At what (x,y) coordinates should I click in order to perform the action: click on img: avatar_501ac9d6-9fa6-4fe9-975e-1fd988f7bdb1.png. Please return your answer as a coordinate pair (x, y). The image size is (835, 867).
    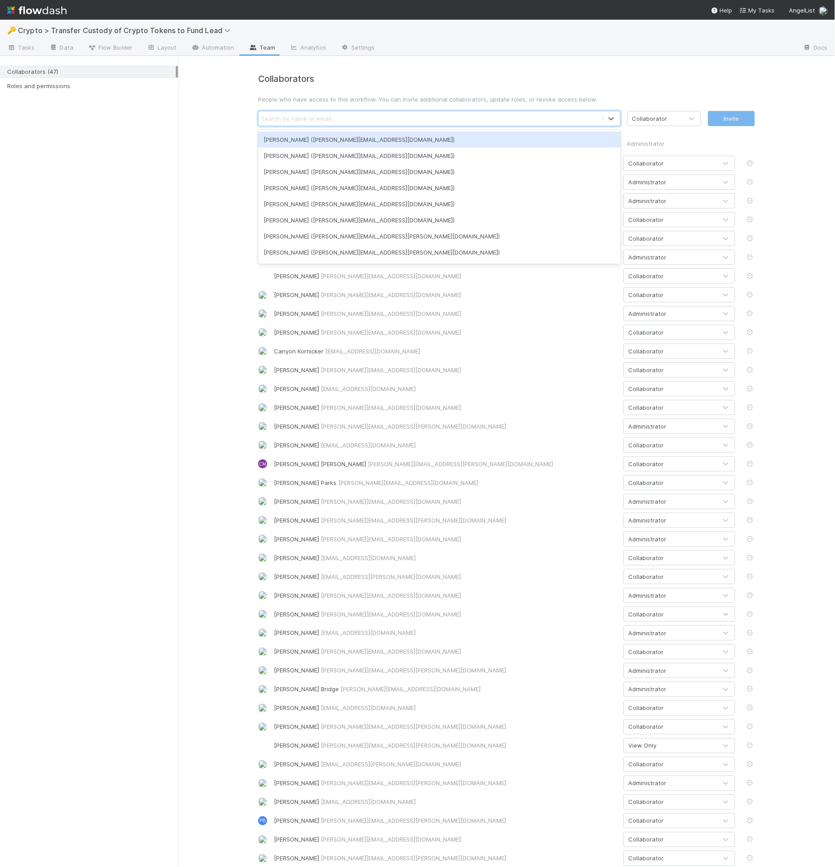
    Looking at the image, I should click on (263, 408).